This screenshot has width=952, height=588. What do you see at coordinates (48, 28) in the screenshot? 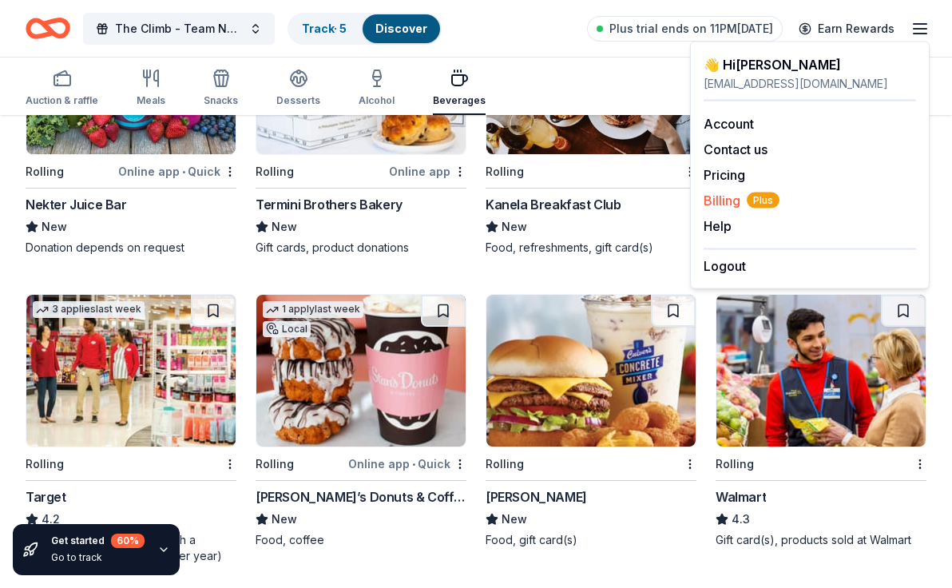
I see `a: Home` at bounding box center [48, 28].